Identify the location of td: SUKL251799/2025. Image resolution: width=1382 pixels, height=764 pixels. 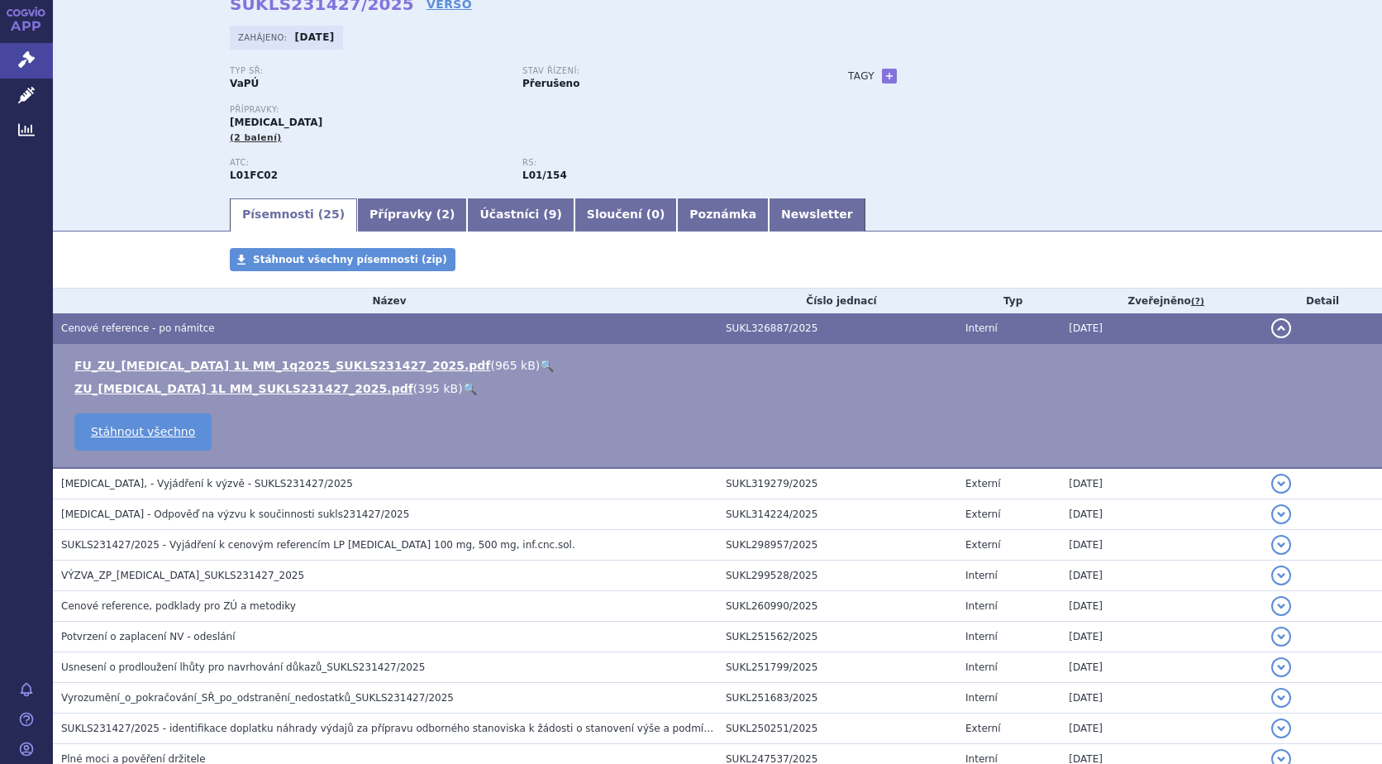
(837, 667).